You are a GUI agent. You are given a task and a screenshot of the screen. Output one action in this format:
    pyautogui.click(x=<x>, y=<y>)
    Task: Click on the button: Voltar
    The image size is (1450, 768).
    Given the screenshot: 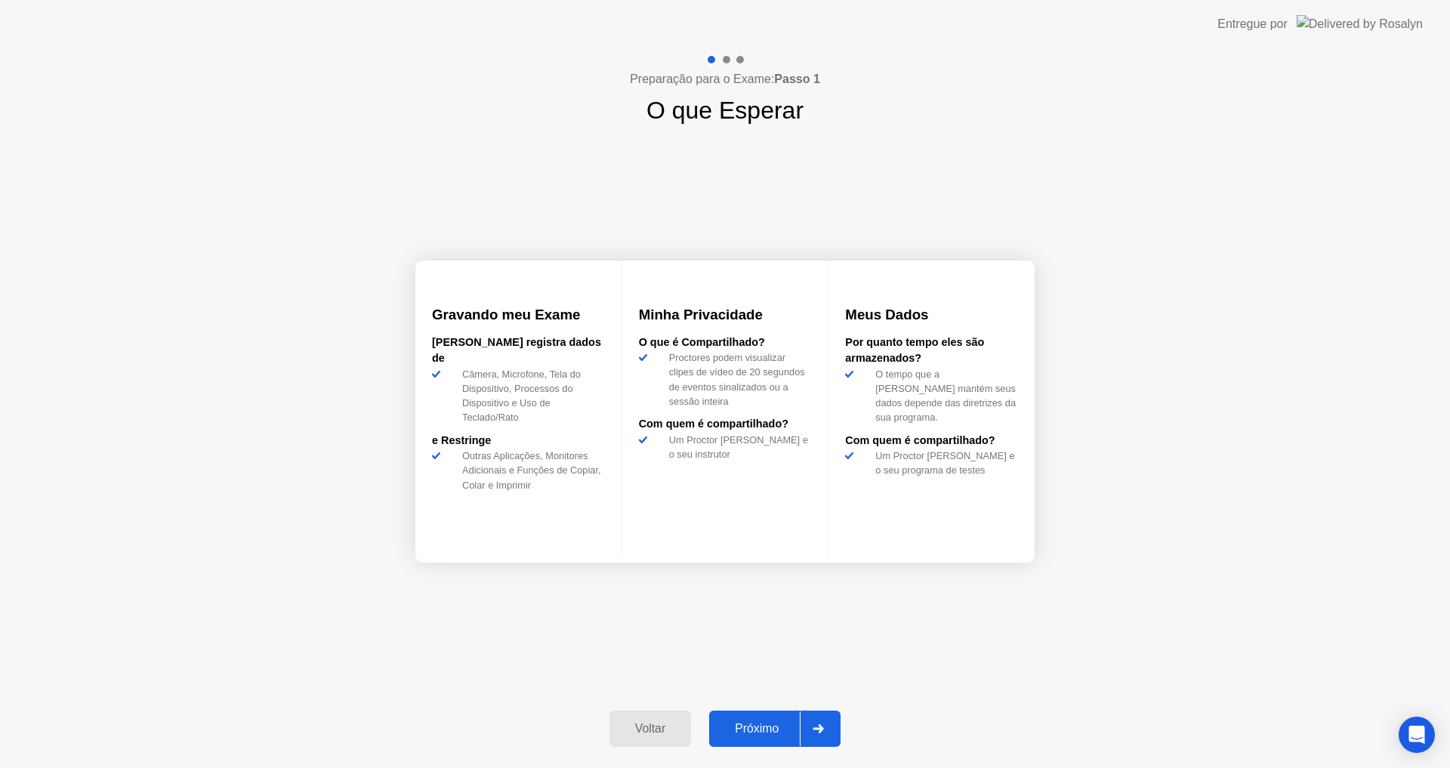 What is the action you would take?
    pyautogui.click(x=650, y=729)
    